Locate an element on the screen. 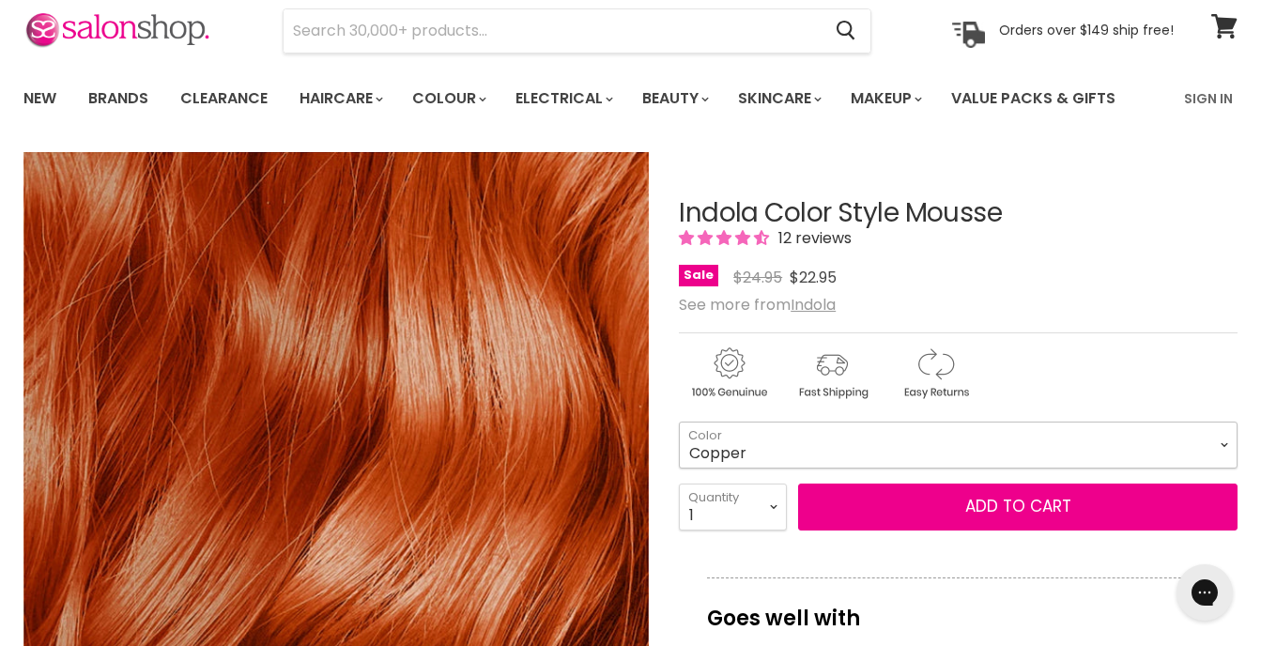 The width and height of the screenshot is (1261, 646). span: 12 reviews is located at coordinates (812, 238).